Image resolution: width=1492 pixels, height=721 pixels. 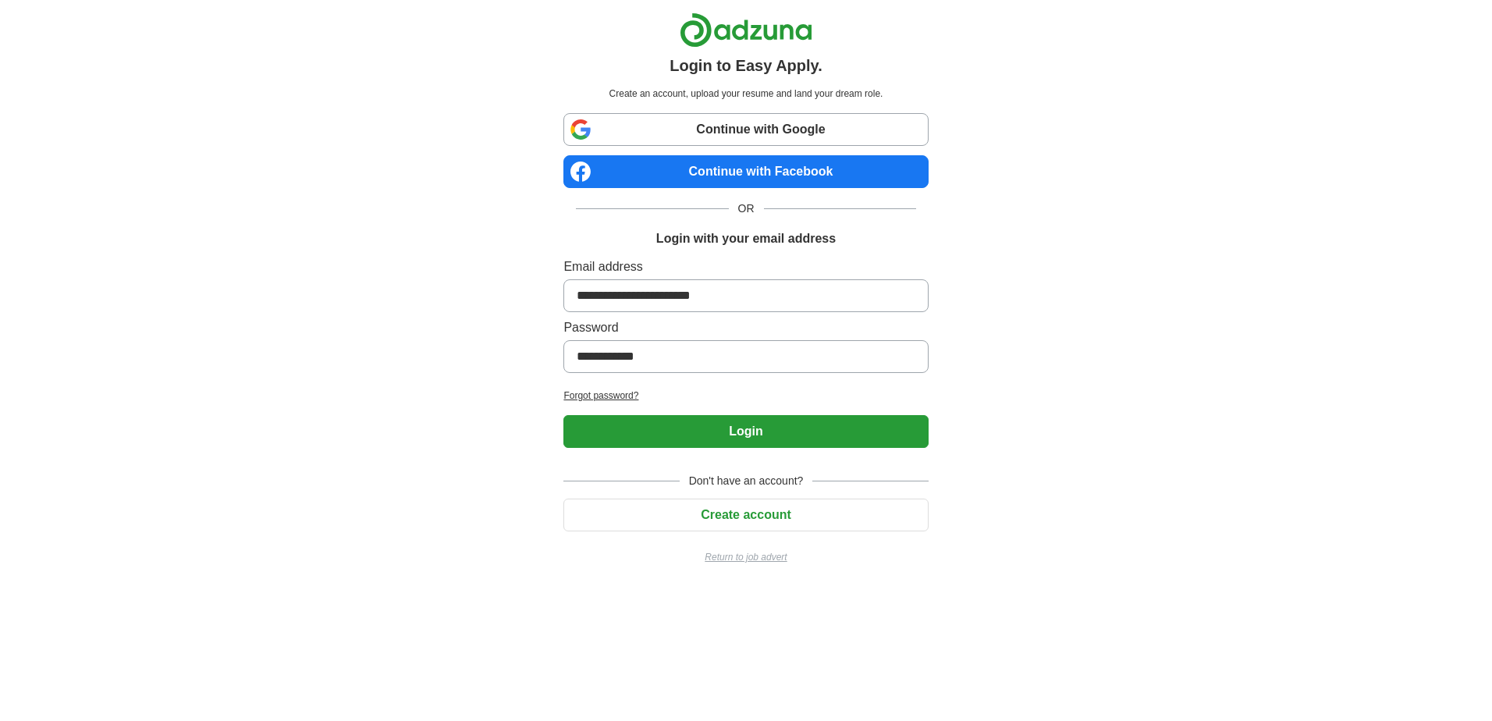 What do you see at coordinates (745, 557) in the screenshot?
I see `a: Return to job advert` at bounding box center [745, 557].